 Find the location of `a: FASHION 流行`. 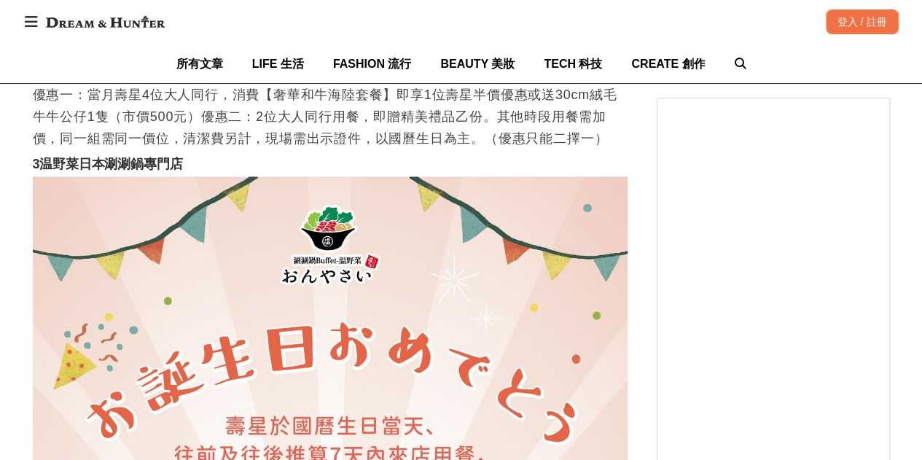

a: FASHION 流行 is located at coordinates (372, 63).